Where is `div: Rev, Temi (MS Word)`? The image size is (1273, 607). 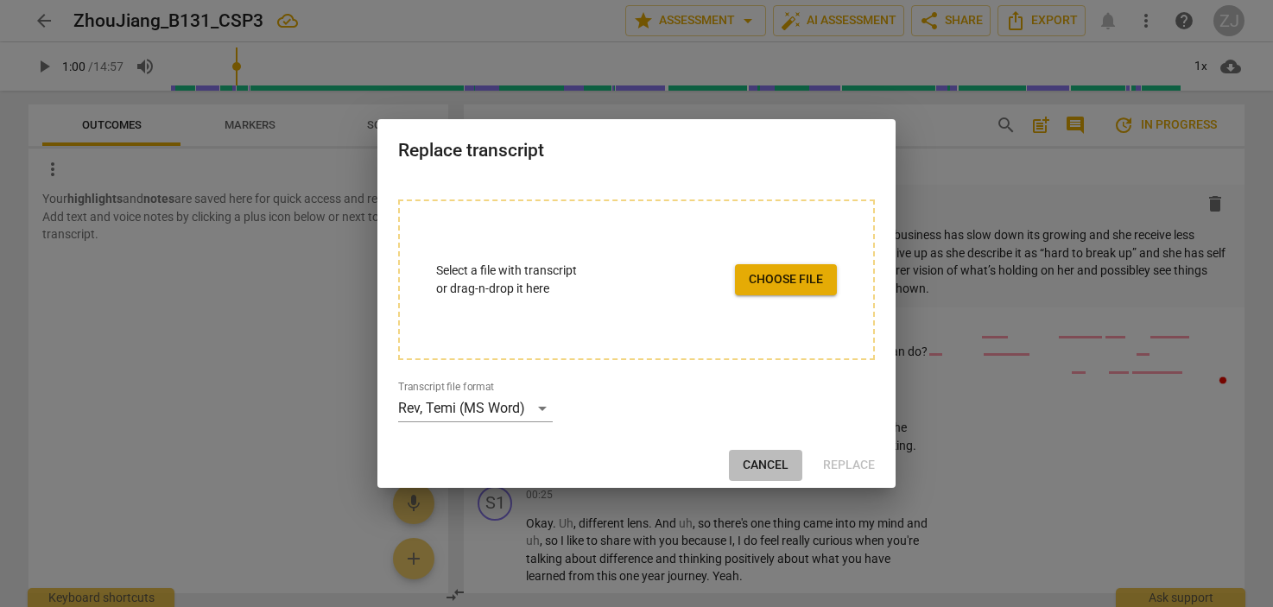
div: Rev, Temi (MS Word) is located at coordinates (475, 409).